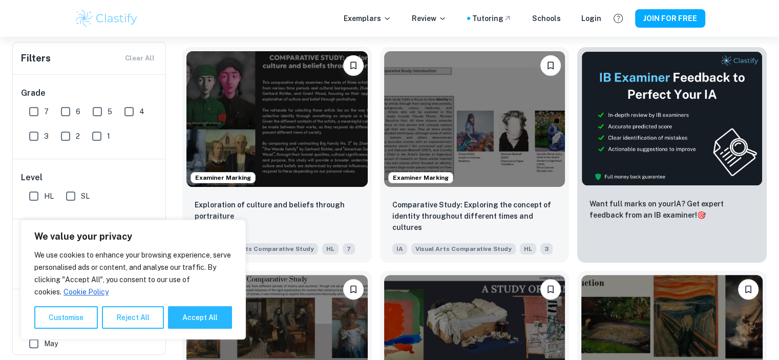  What do you see at coordinates (200, 317) in the screenshot?
I see `button: Accept All` at bounding box center [200, 317].